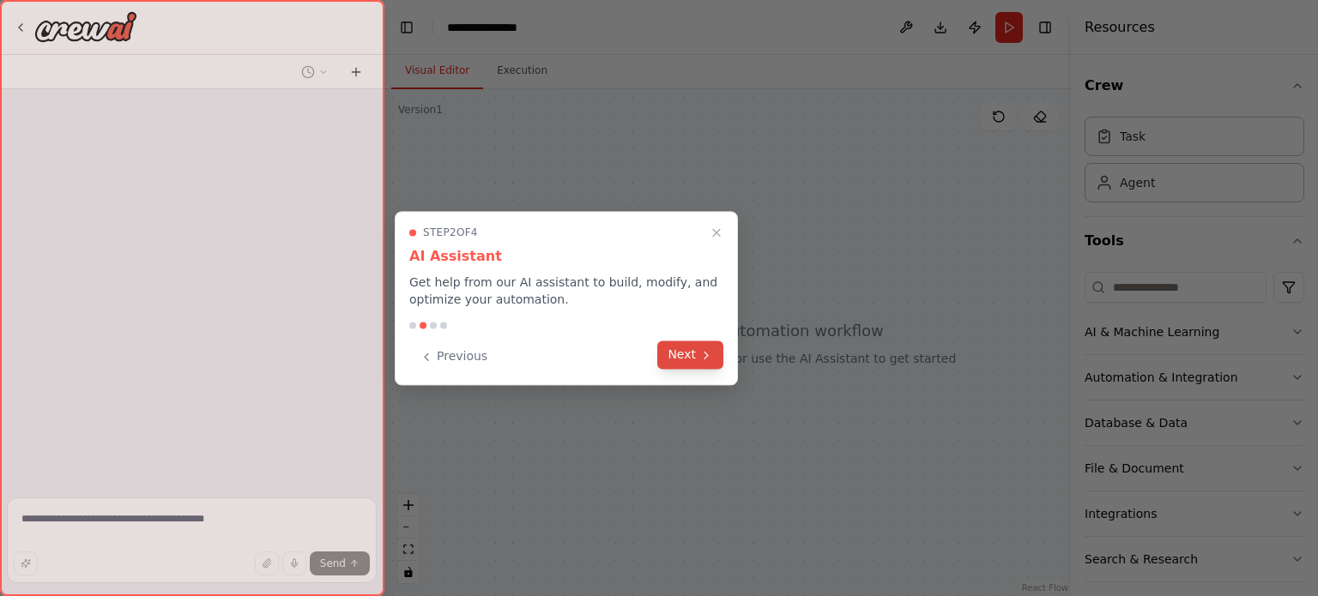 The height and width of the screenshot is (596, 1318). What do you see at coordinates (690, 354) in the screenshot?
I see `button: Next` at bounding box center [690, 354].